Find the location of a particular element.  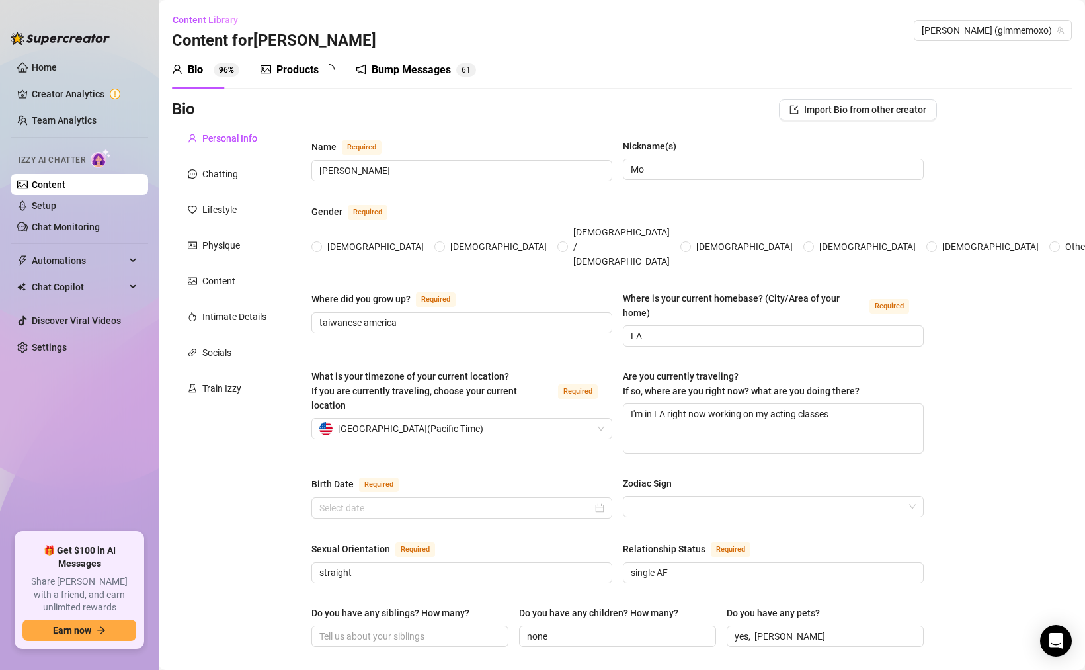

a: Home is located at coordinates (44, 67).